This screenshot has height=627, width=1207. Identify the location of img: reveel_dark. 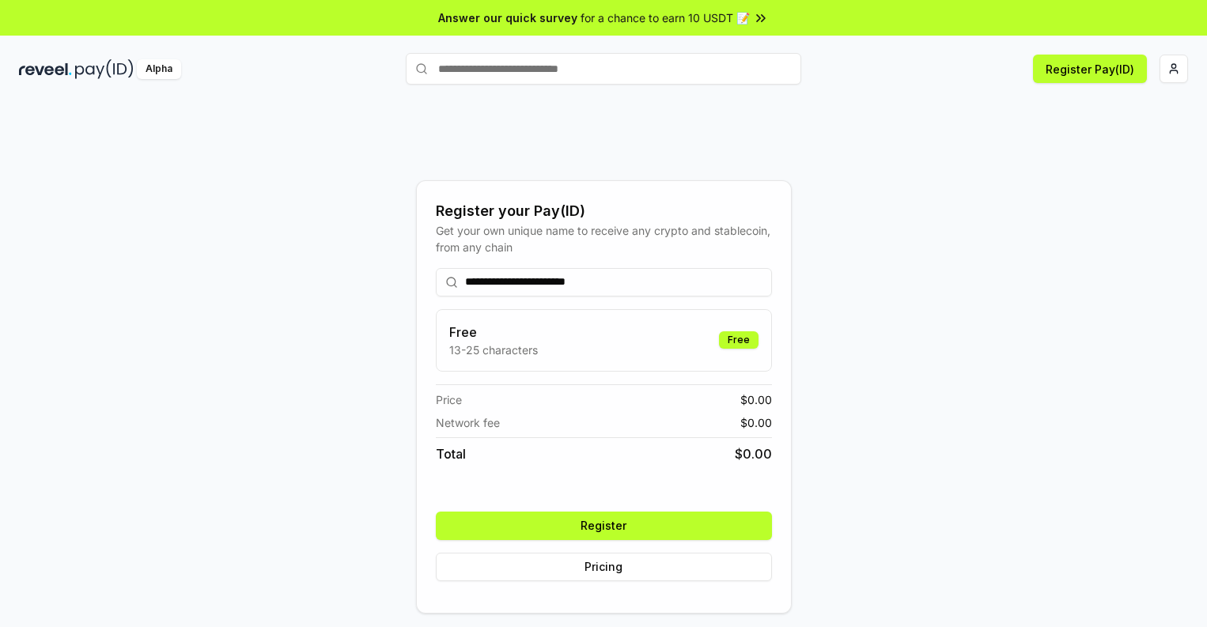
(45, 69).